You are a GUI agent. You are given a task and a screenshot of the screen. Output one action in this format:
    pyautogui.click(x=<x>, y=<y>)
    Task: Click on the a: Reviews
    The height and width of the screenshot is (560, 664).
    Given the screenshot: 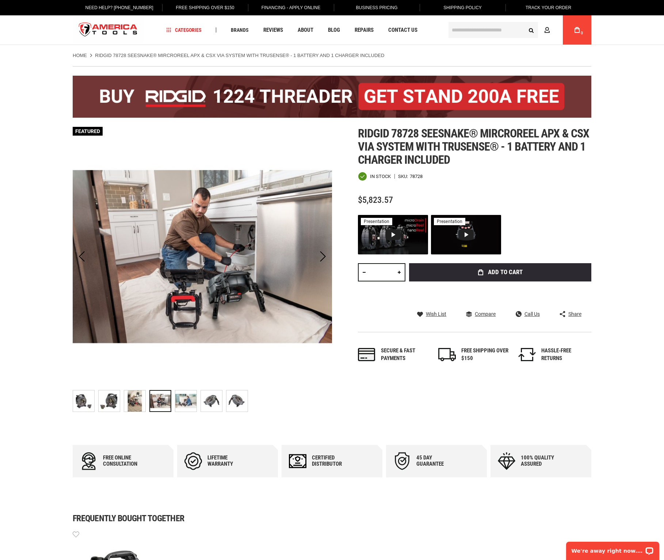 What is the action you would take?
    pyautogui.click(x=273, y=30)
    